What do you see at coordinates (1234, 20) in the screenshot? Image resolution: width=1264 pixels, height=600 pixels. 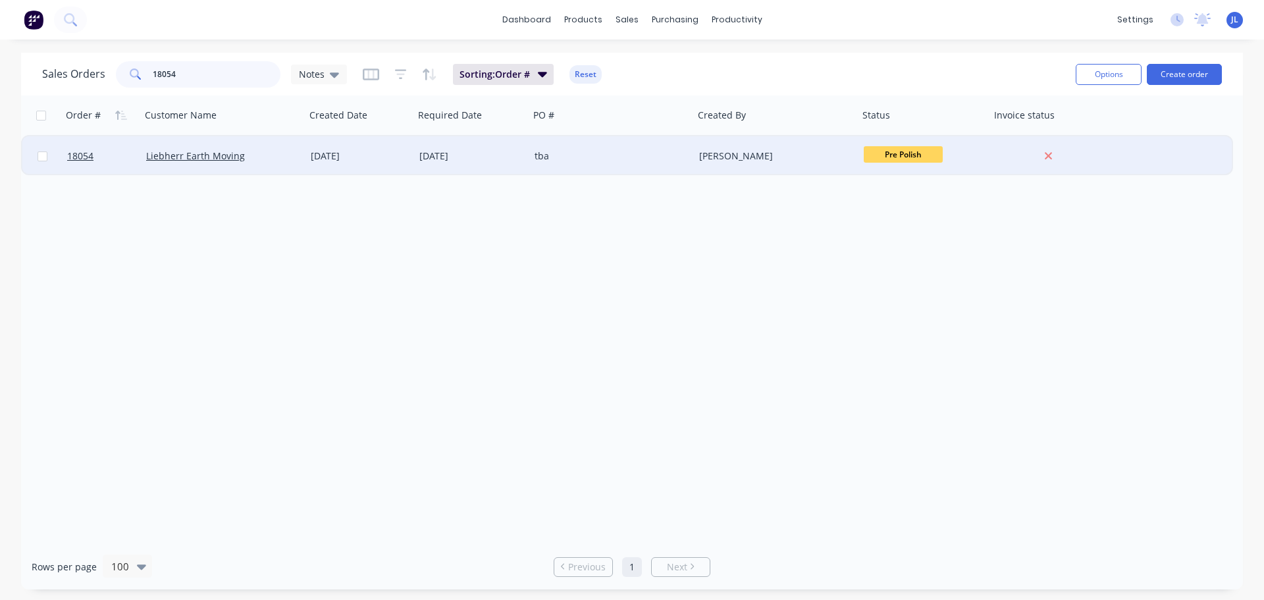 I see `span: JL` at bounding box center [1234, 20].